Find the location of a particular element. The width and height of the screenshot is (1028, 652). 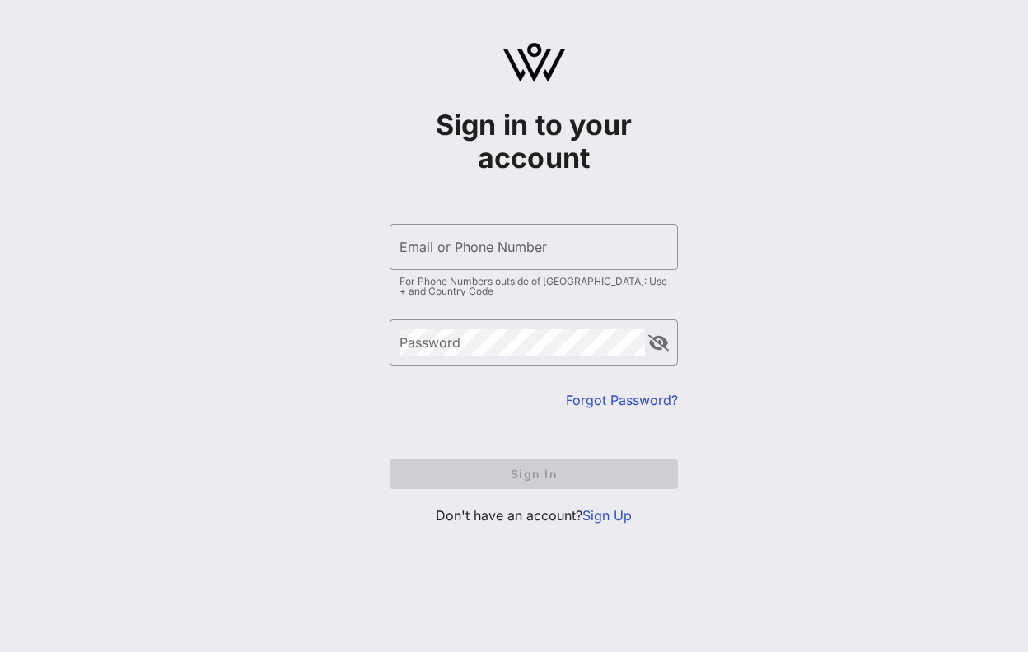

h1: Sign in to your account is located at coordinates (534, 142).